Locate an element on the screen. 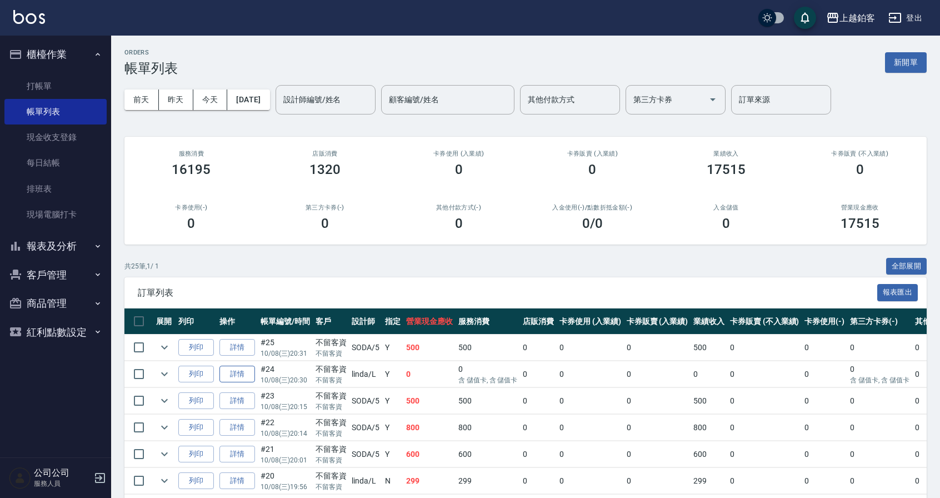  a: 帳單列表 is located at coordinates (56, 112).